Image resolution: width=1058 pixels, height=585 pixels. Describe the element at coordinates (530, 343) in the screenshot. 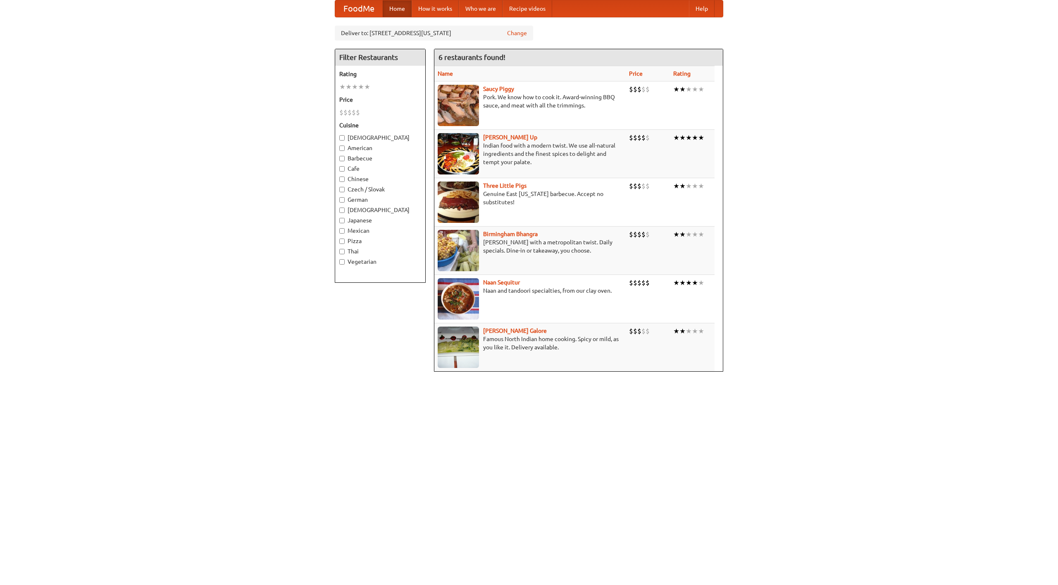

I see `p: Famous North Indian home cooking. Spicy or mild, as you like it. Delivery available.` at that location.